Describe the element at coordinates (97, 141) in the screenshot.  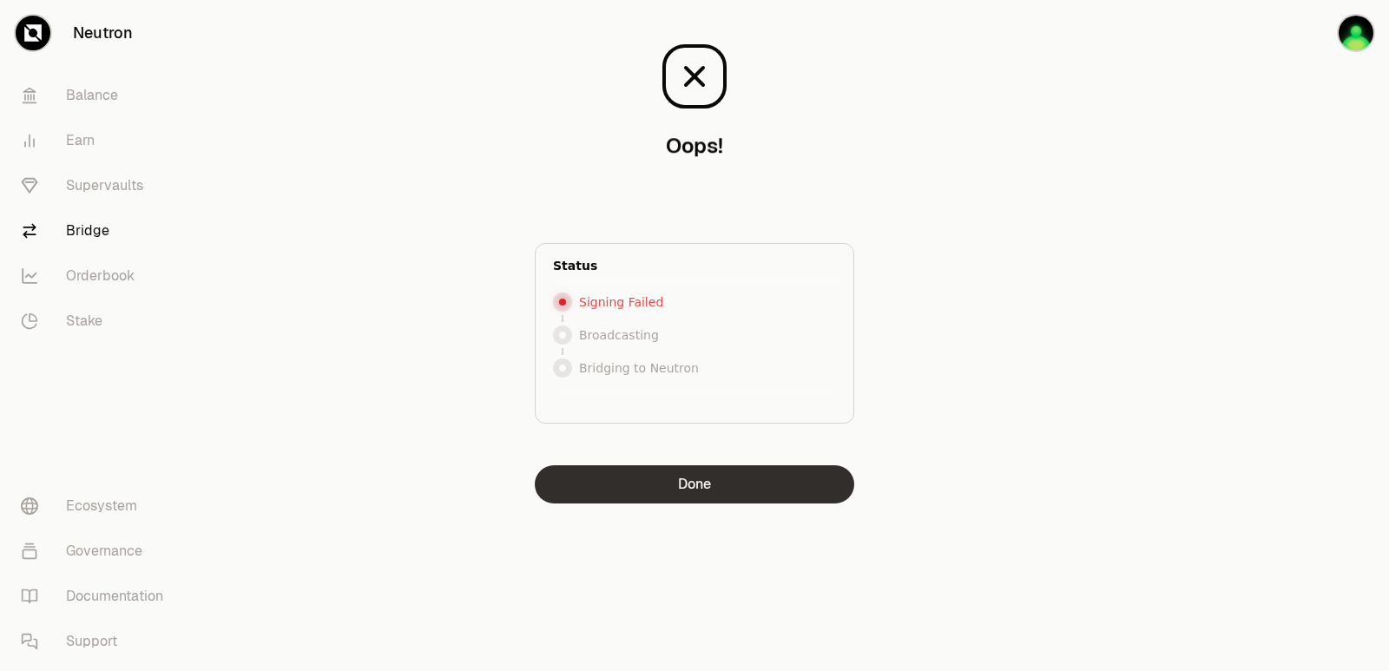
I see `a: Earn` at that location.